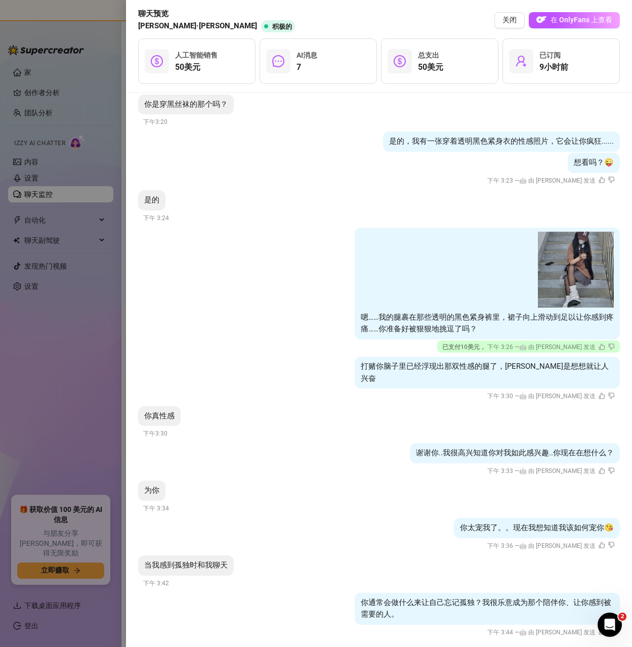  What do you see at coordinates (186, 565) in the screenshot?
I see `font: 当我感到孤独时和我聊天` at bounding box center [186, 565].